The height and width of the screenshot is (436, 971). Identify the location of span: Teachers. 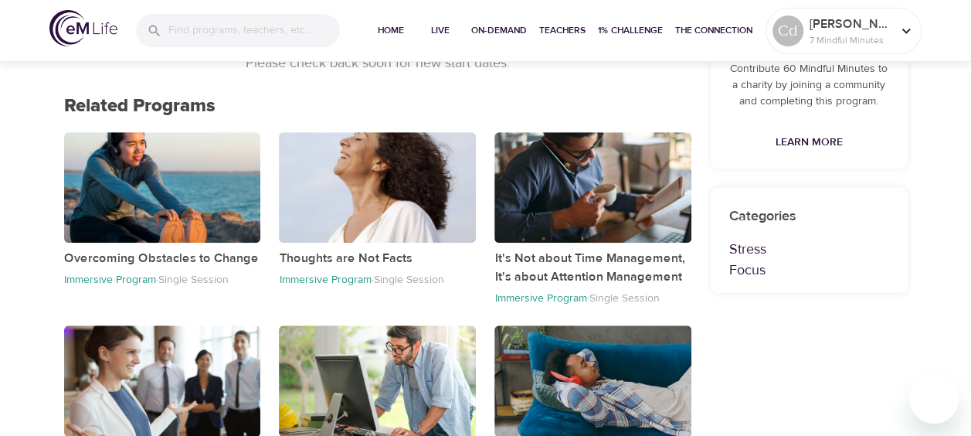
(562, 30).